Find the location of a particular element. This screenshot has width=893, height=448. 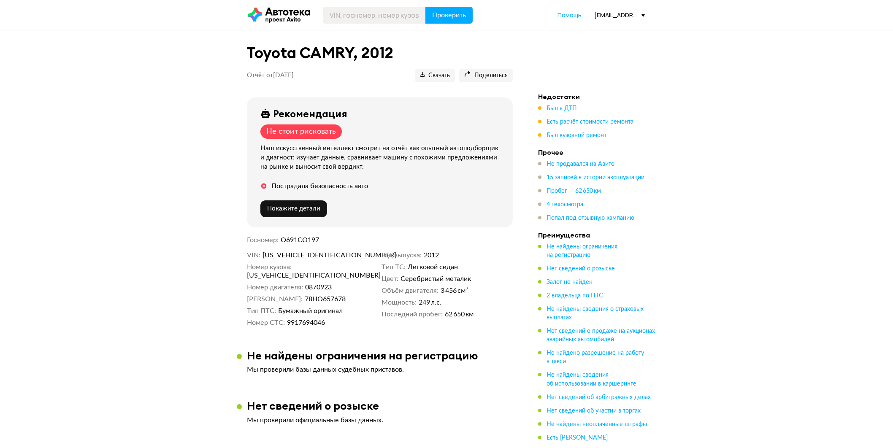

span: Нет сведений об арбитражных делах is located at coordinates (598, 397).